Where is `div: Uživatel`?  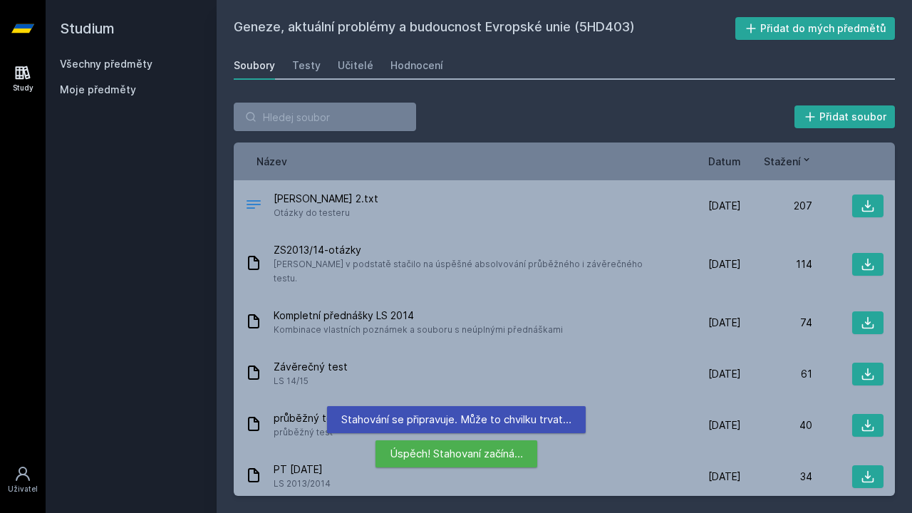
div: Uživatel is located at coordinates (23, 489).